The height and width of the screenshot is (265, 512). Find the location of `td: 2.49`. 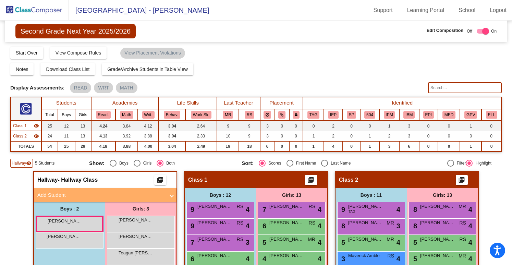

td: 2.49 is located at coordinates (201, 146).